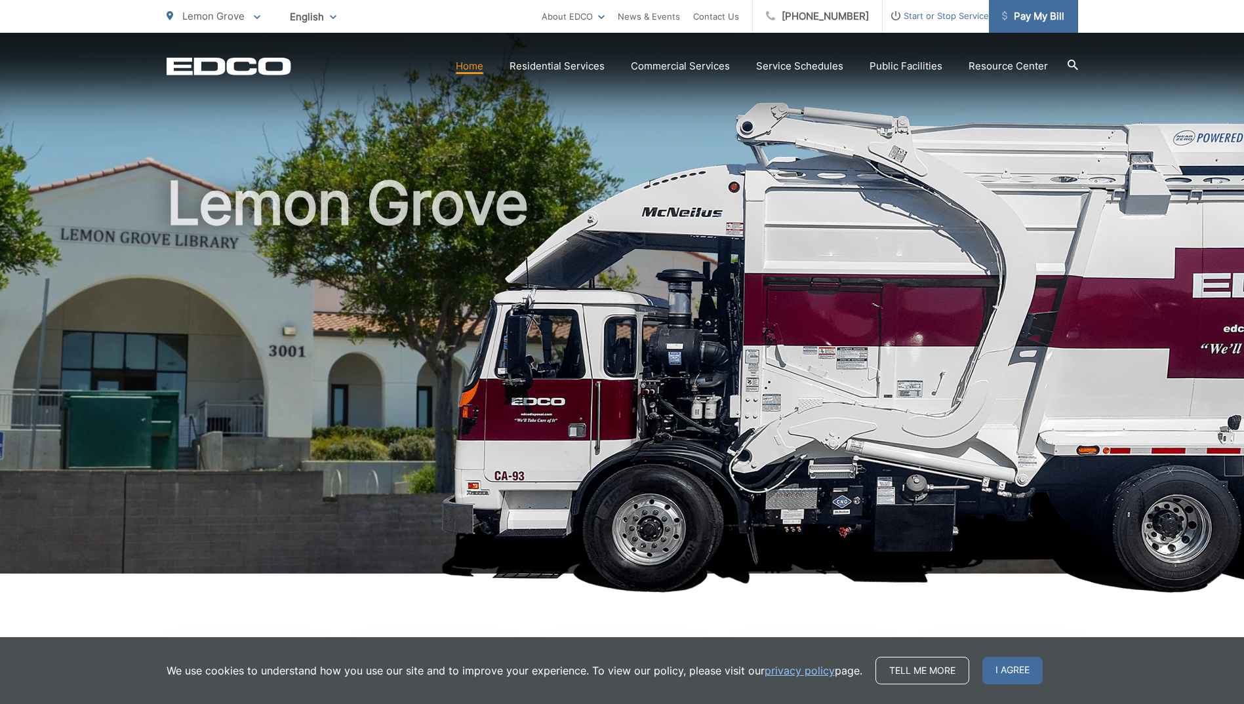 This screenshot has height=704, width=1244. What do you see at coordinates (1008, 66) in the screenshot?
I see `a: Resource Center` at bounding box center [1008, 66].